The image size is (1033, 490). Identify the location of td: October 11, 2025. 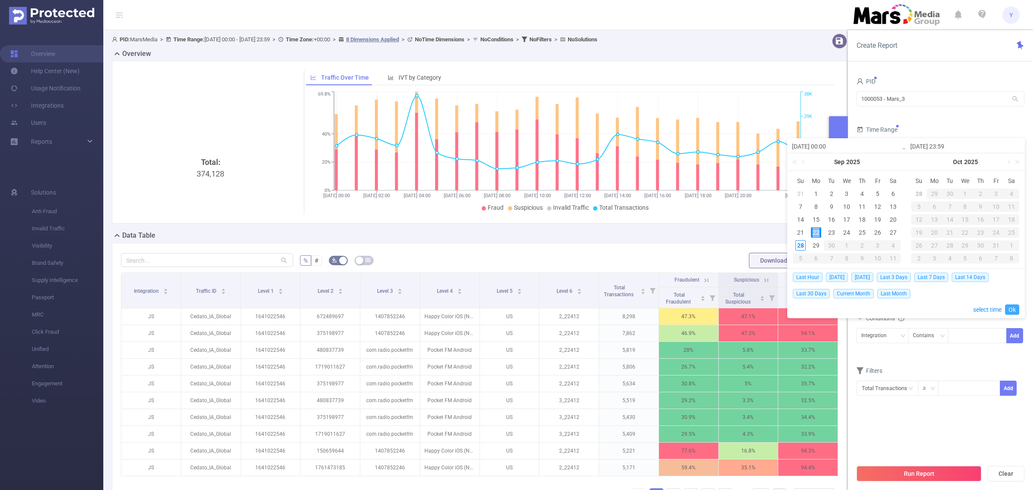
(1012, 207).